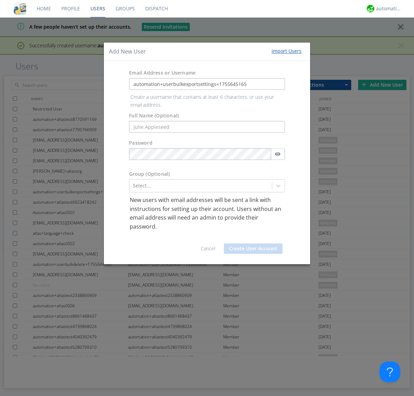 The height and width of the screenshot is (396, 414). I want to click on a: Cancel, so click(208, 248).